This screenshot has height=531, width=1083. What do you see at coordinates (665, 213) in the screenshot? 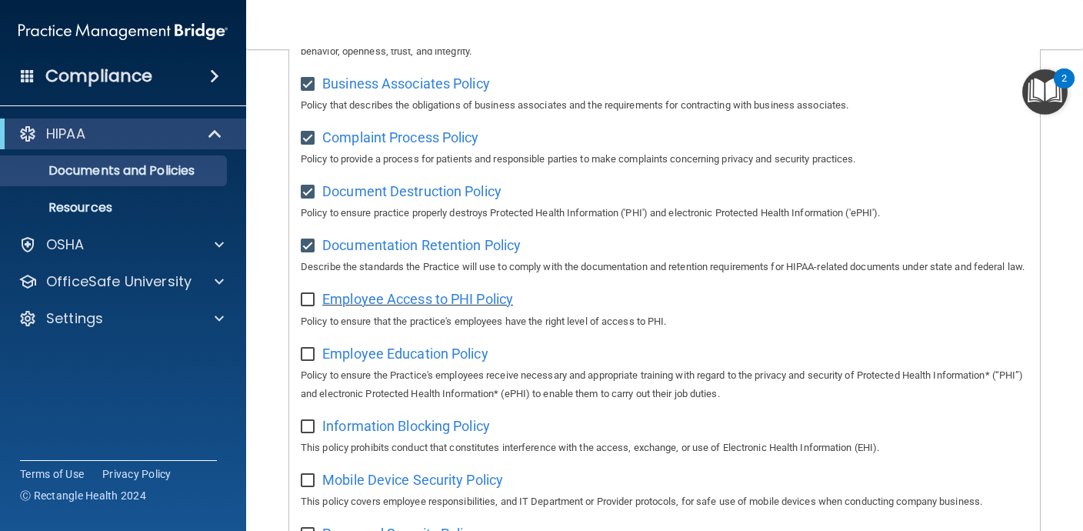
I see `p: Policy to ensure practice properly destroys Protected Health Information ('PHI') and electronic P...` at bounding box center [665, 213].